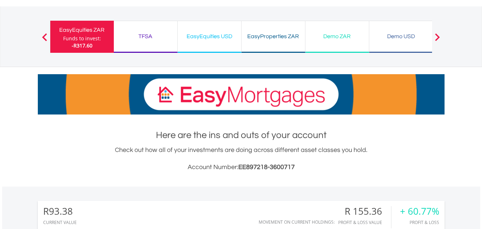 The width and height of the screenshot is (482, 229). Describe the element at coordinates (82, 30) in the screenshot. I see `div: EasyEquities ZAR` at that location.